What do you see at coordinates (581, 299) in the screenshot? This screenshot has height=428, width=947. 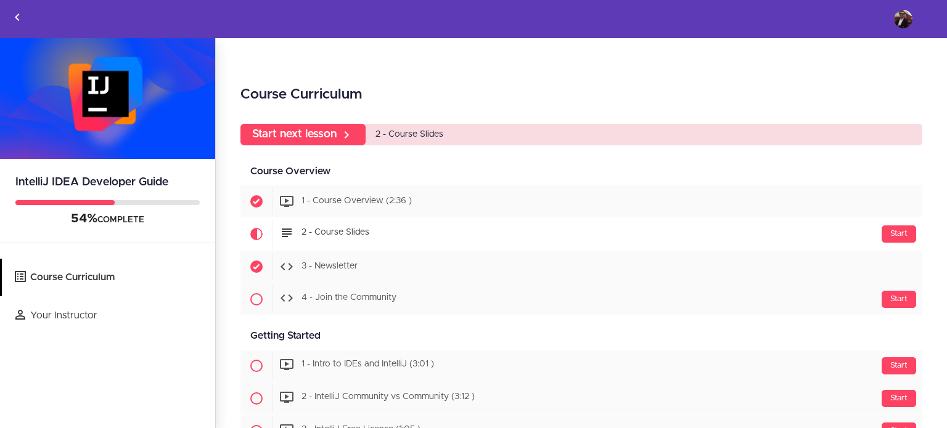 I see `a: Start 4 - Join the Community` at bounding box center [581, 299].